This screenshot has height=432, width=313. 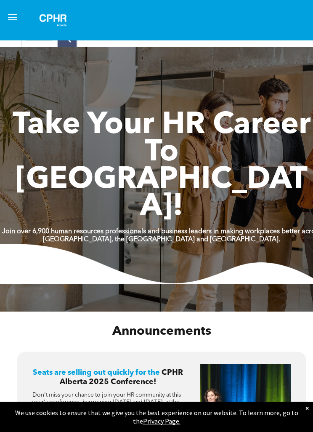 I want to click on span: CPHR Alberta 2025 Conference!, so click(x=121, y=377).